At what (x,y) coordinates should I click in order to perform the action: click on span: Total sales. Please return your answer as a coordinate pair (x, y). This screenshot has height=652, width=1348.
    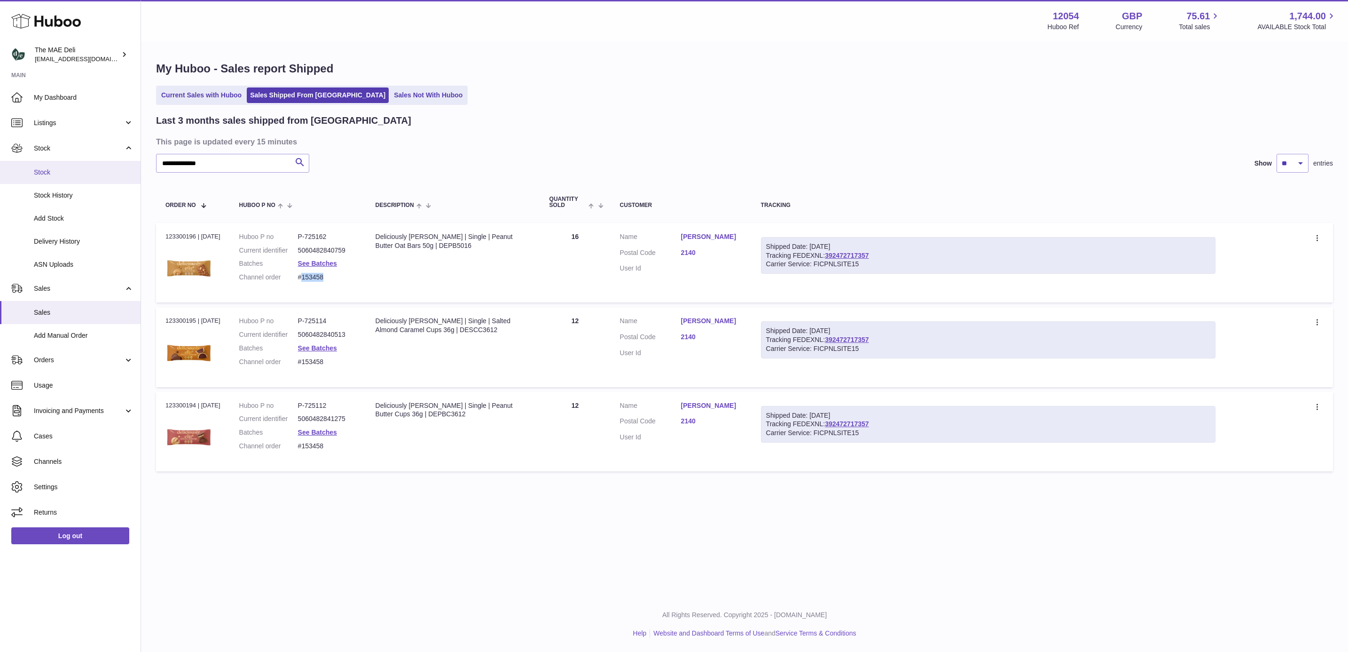
    Looking at the image, I should click on (1200, 27).